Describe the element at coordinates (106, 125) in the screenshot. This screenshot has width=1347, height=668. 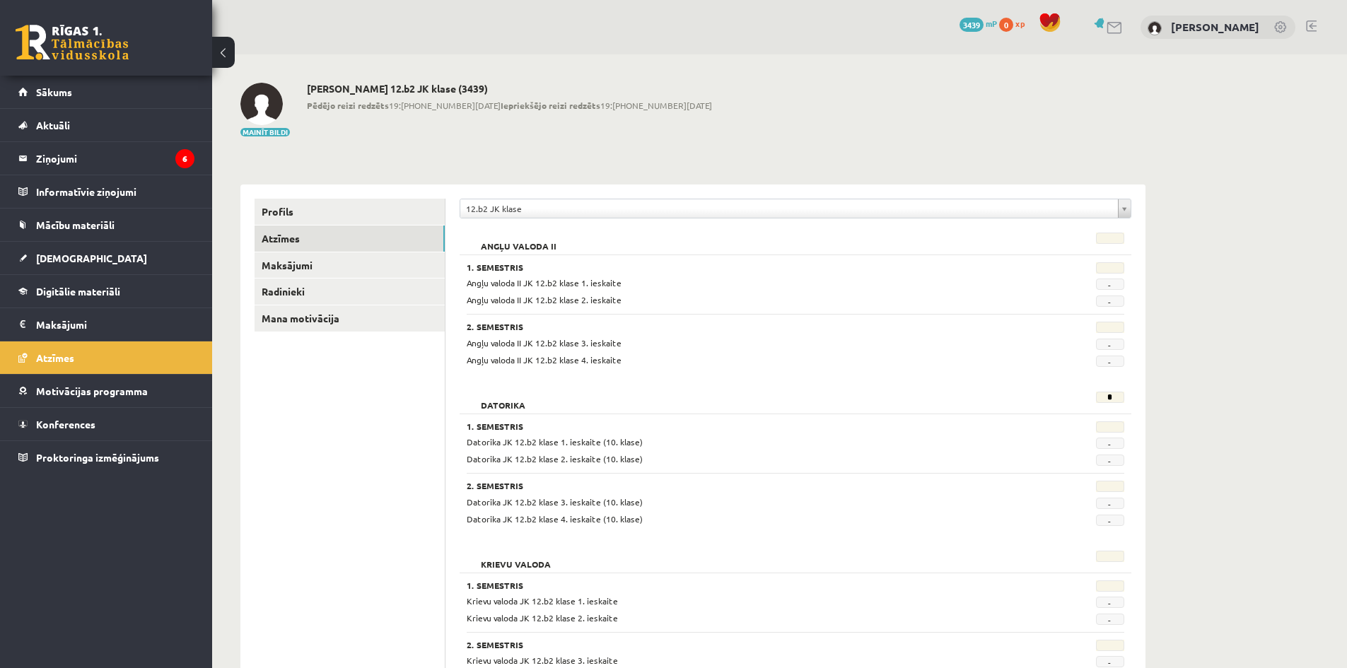
I see `a: Aktuāli` at that location.